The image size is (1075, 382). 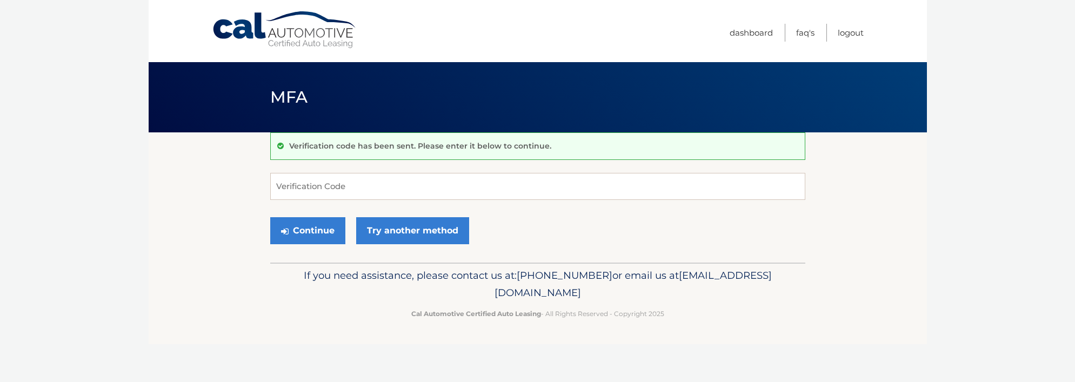 I want to click on strong: Cal Automotive Certified Auto Leasing, so click(x=476, y=314).